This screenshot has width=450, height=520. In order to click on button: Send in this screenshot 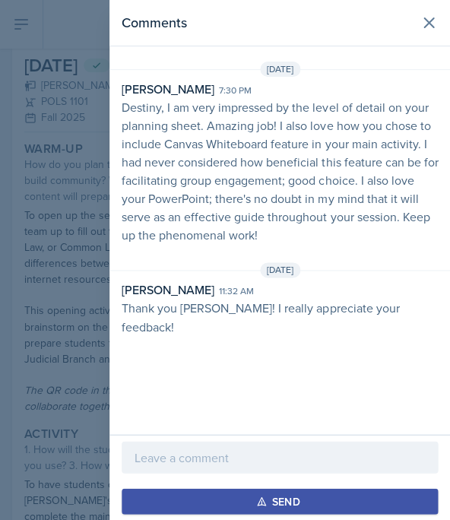, I will do `click(280, 501)`.